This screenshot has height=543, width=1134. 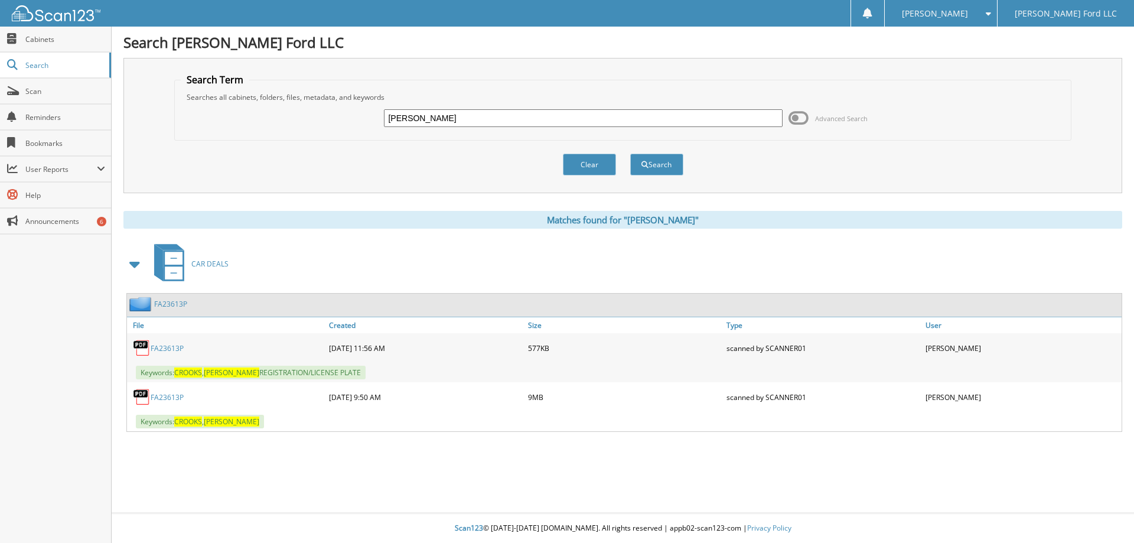 I want to click on div: 577KB, so click(x=624, y=348).